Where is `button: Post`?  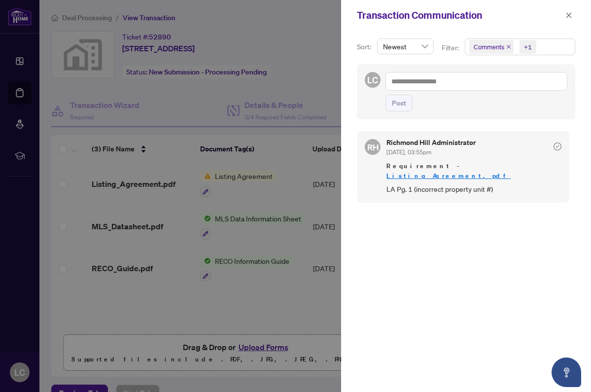 button: Post is located at coordinates (399, 103).